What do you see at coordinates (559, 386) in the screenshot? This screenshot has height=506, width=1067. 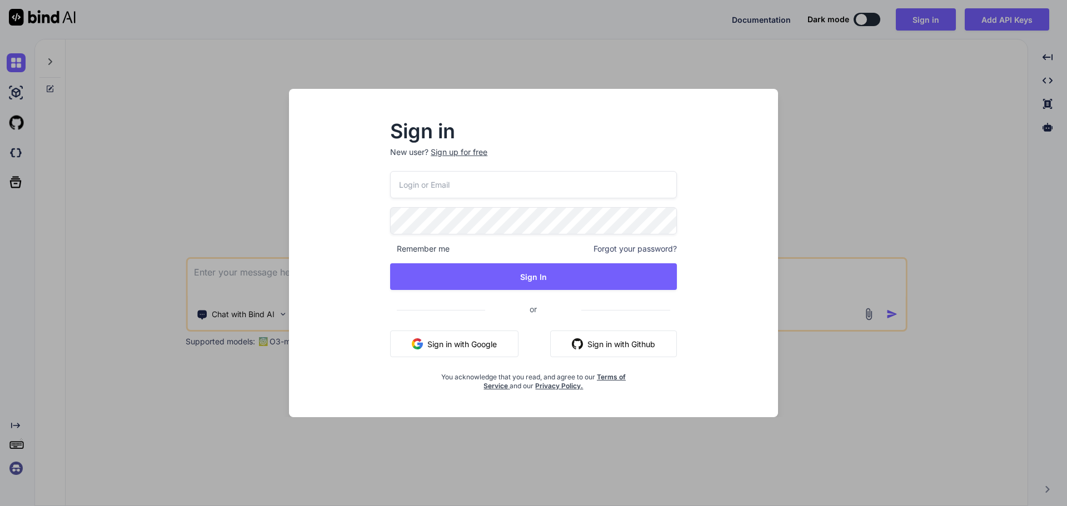 I see `a: Privacy Policy.` at bounding box center [559, 386].